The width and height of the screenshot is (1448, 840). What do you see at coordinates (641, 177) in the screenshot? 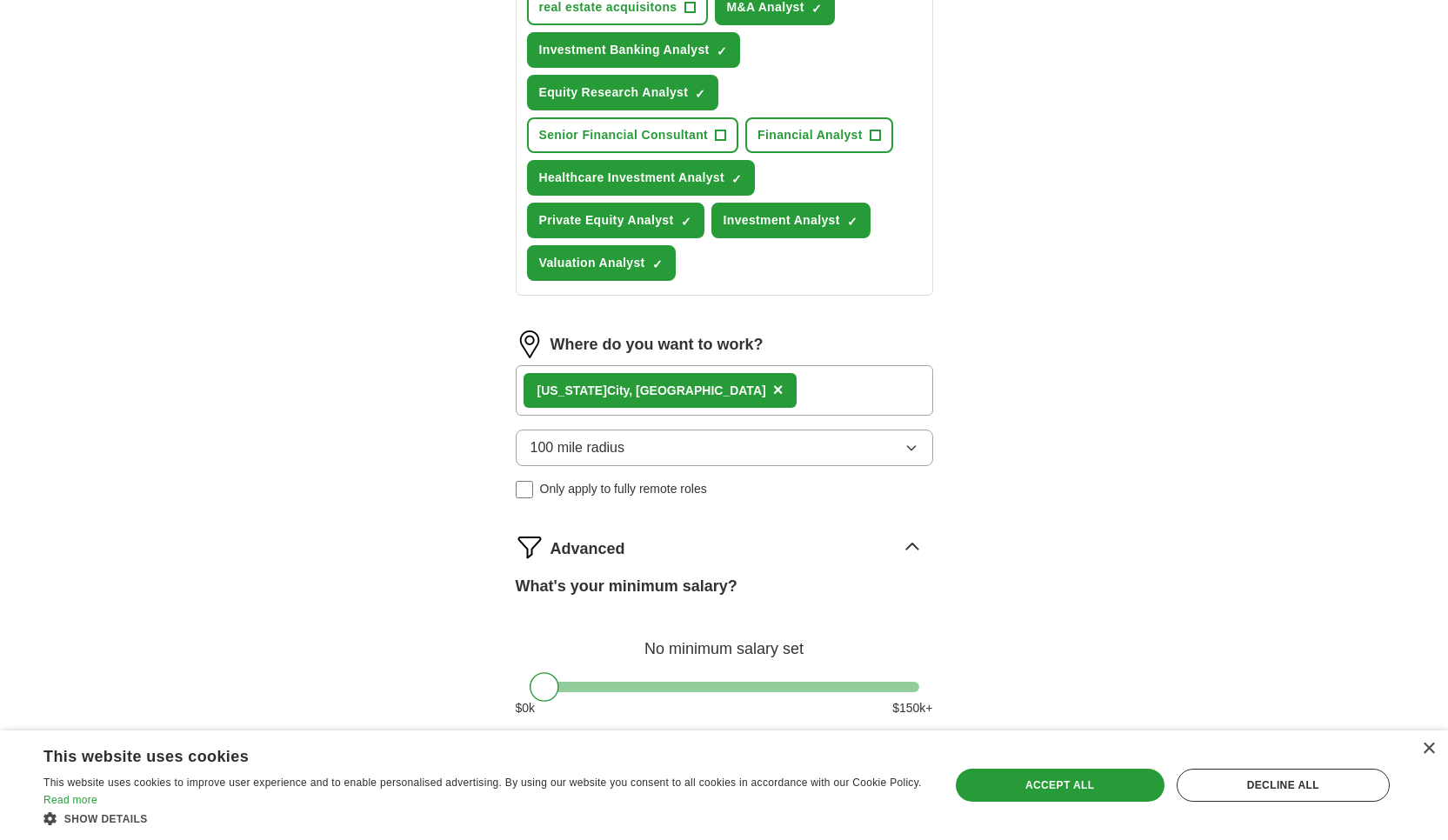
I see `button: Healthcare Investment Analyst✓` at bounding box center [641, 177].